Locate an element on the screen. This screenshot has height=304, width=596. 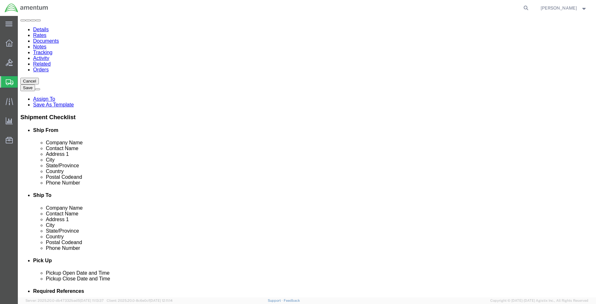
img: logo is located at coordinates (26, 8).